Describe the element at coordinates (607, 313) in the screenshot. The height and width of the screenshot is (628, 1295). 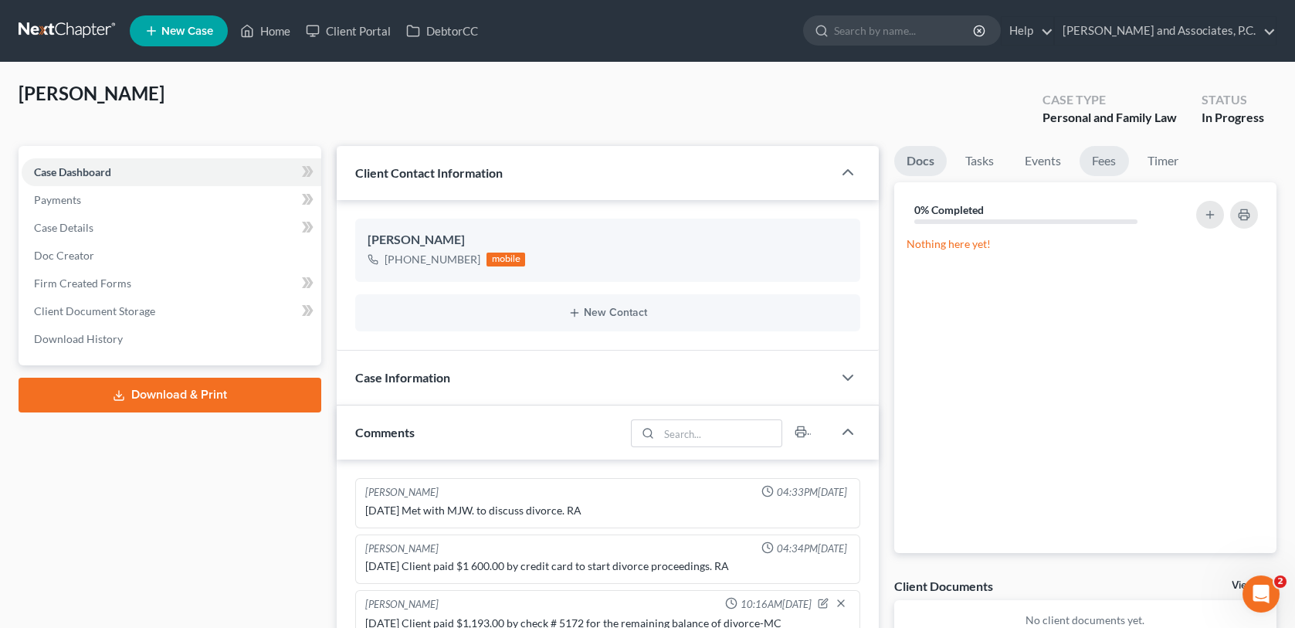
I see `button: New Contact` at that location.